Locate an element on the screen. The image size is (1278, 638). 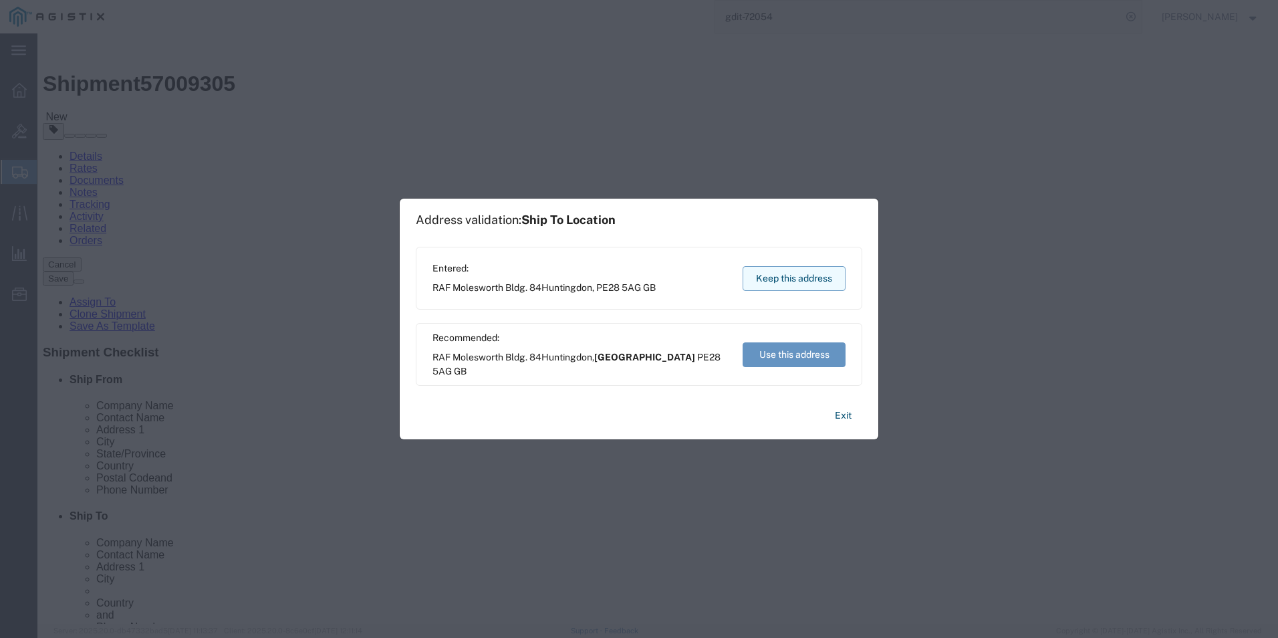
span: Entered: is located at coordinates (544, 268).